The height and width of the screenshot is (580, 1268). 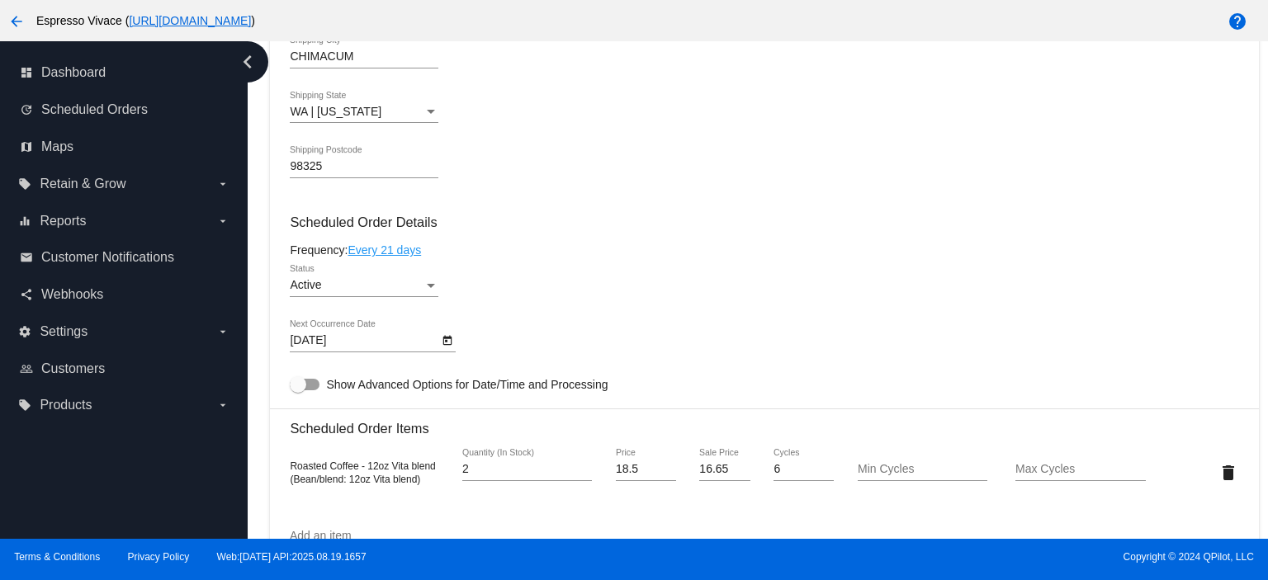 I want to click on mat-icon: help, so click(x=1238, y=21).